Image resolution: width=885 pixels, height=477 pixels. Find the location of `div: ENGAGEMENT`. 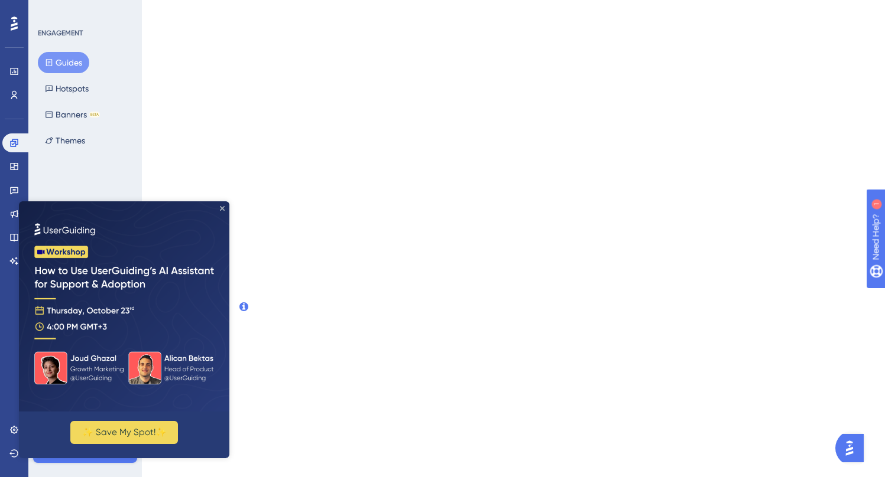

div: ENGAGEMENT is located at coordinates (60, 33).